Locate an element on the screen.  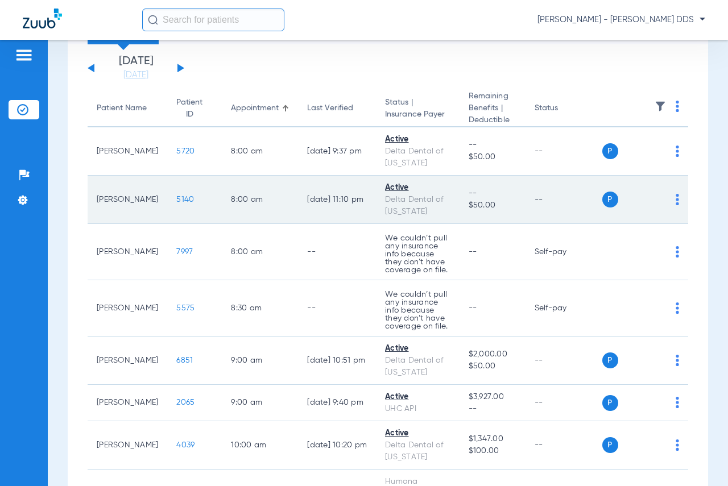
span: $3,927.00 is located at coordinates (492, 397).